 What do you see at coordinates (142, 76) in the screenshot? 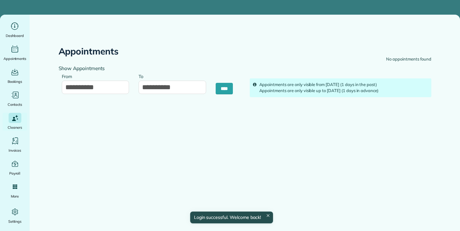
I see `label: To` at bounding box center [142, 76].